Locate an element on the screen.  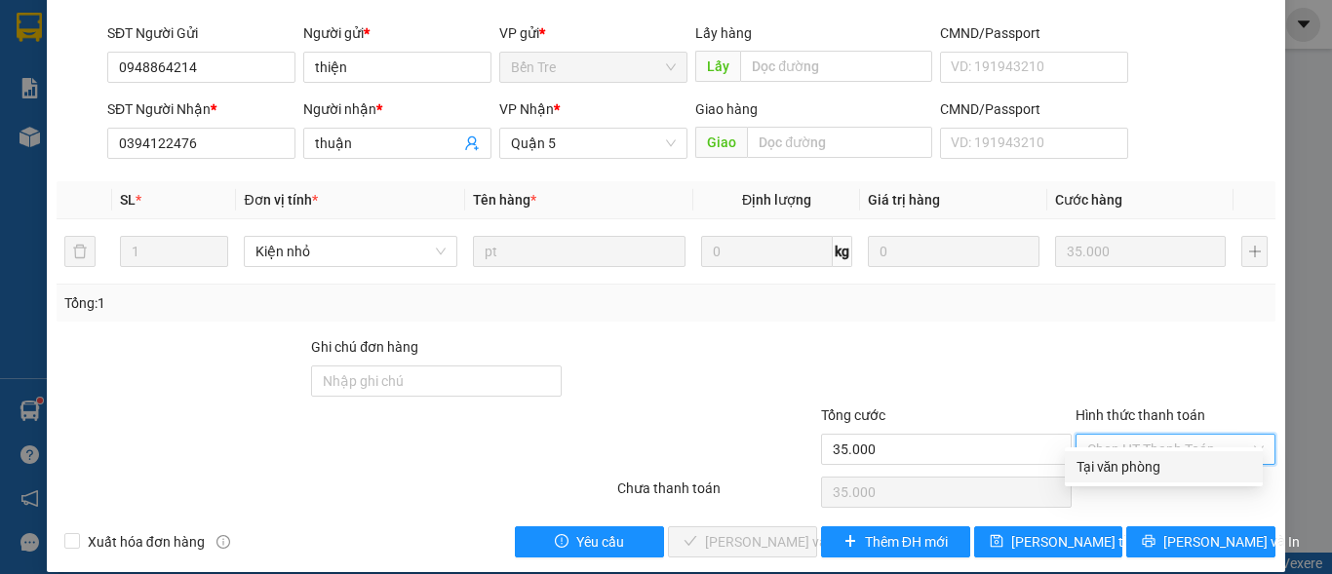
div: Tại văn phòng is located at coordinates (1163, 467).